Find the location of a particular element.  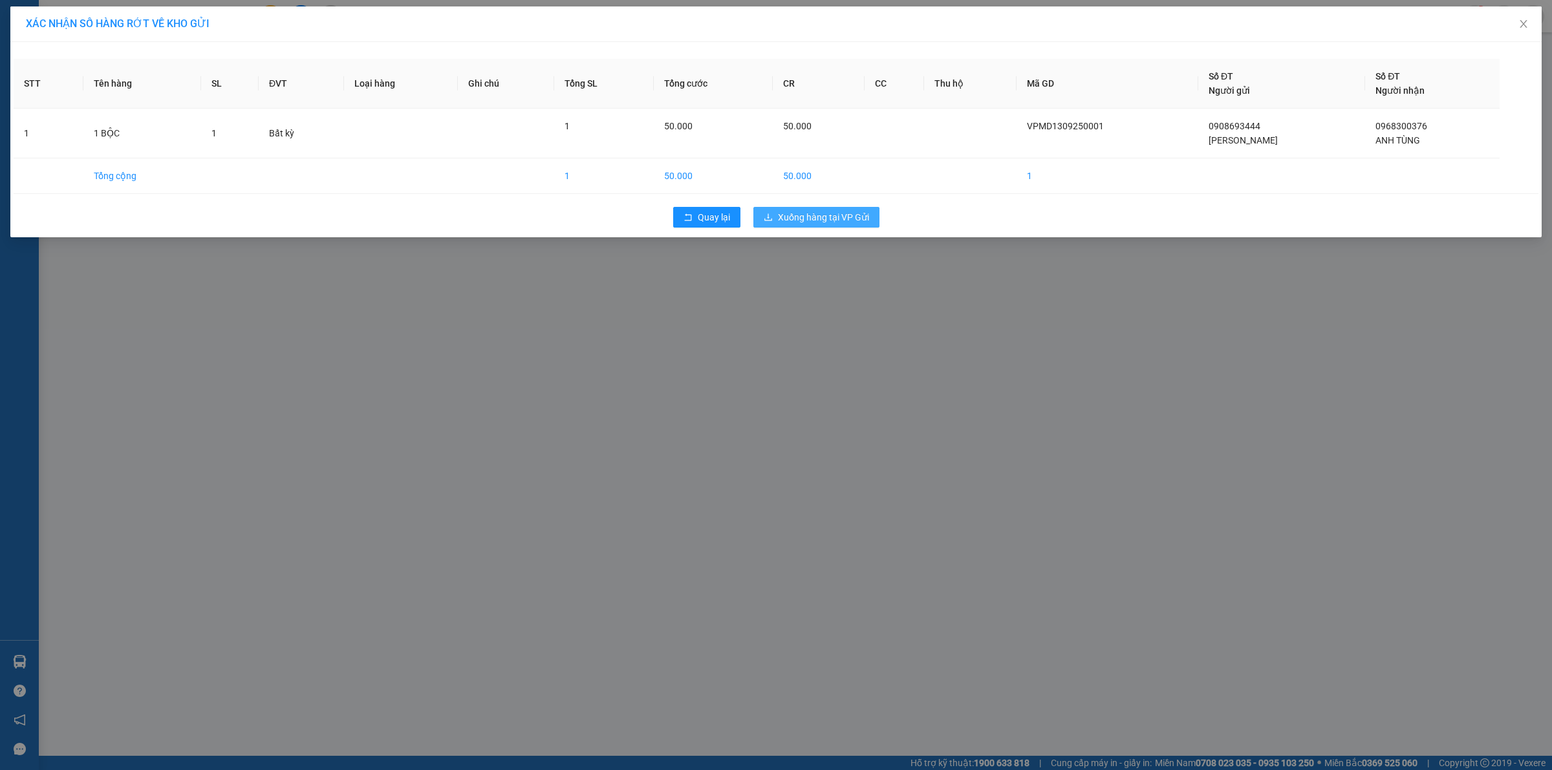

th: Tổng SL is located at coordinates (604, 83).